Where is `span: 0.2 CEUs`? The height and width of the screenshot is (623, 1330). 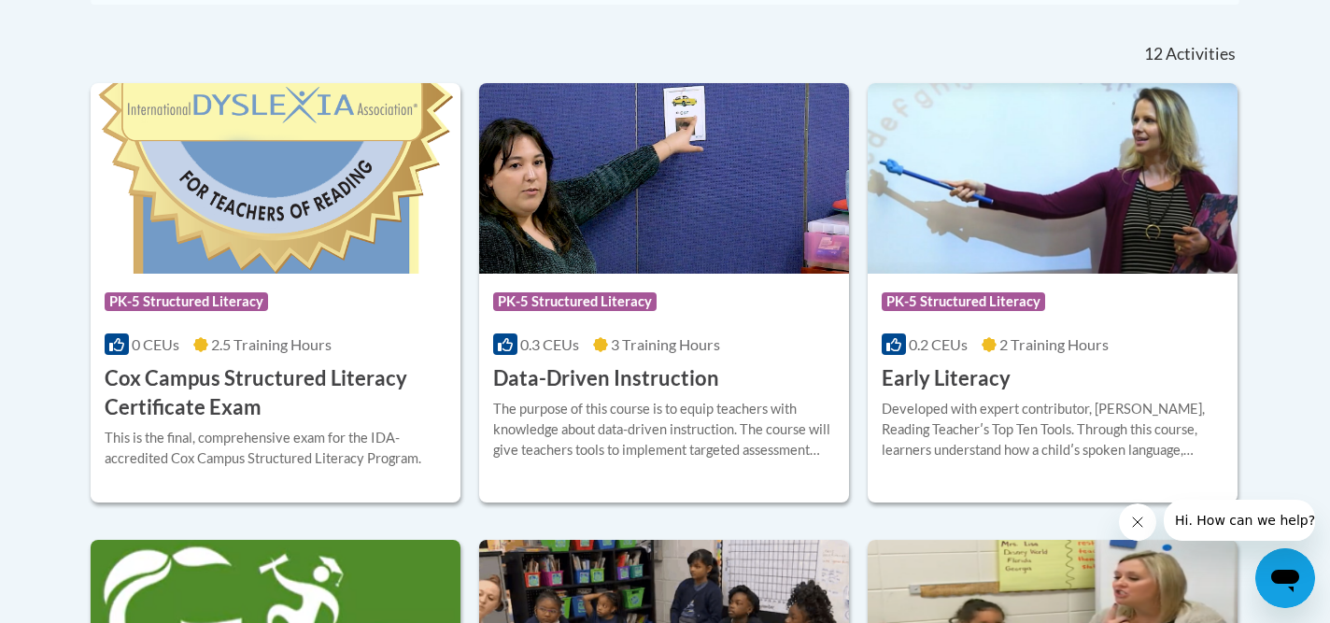 span: 0.2 CEUs is located at coordinates (938, 344).